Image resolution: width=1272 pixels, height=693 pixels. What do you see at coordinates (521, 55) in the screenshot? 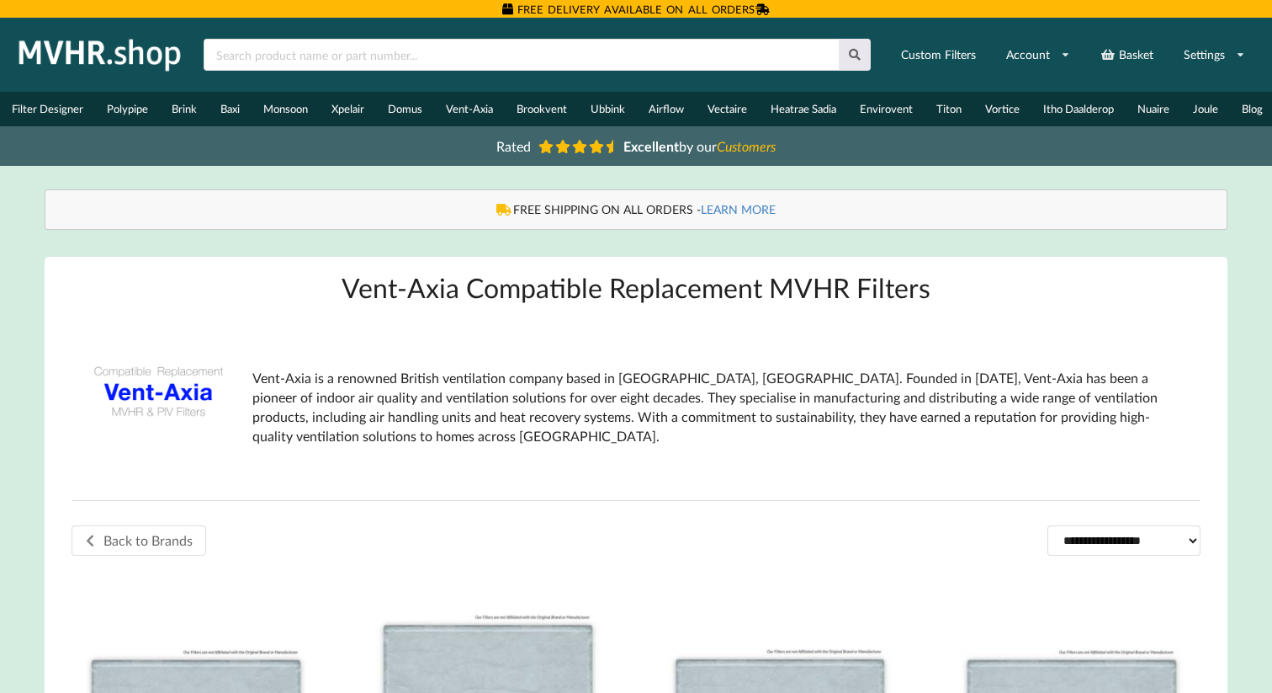
I see `input: Search product name or part number...` at bounding box center [521, 55].